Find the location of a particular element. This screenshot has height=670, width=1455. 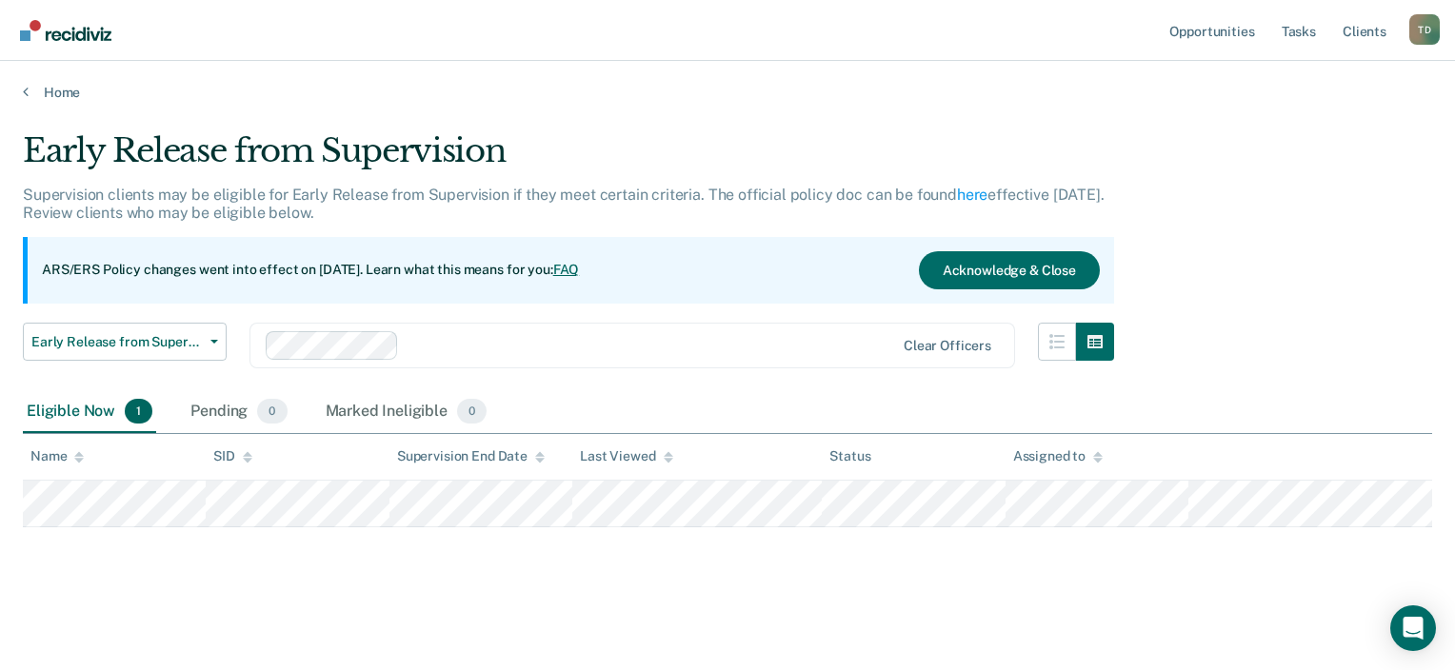

a: here is located at coordinates (972, 194).